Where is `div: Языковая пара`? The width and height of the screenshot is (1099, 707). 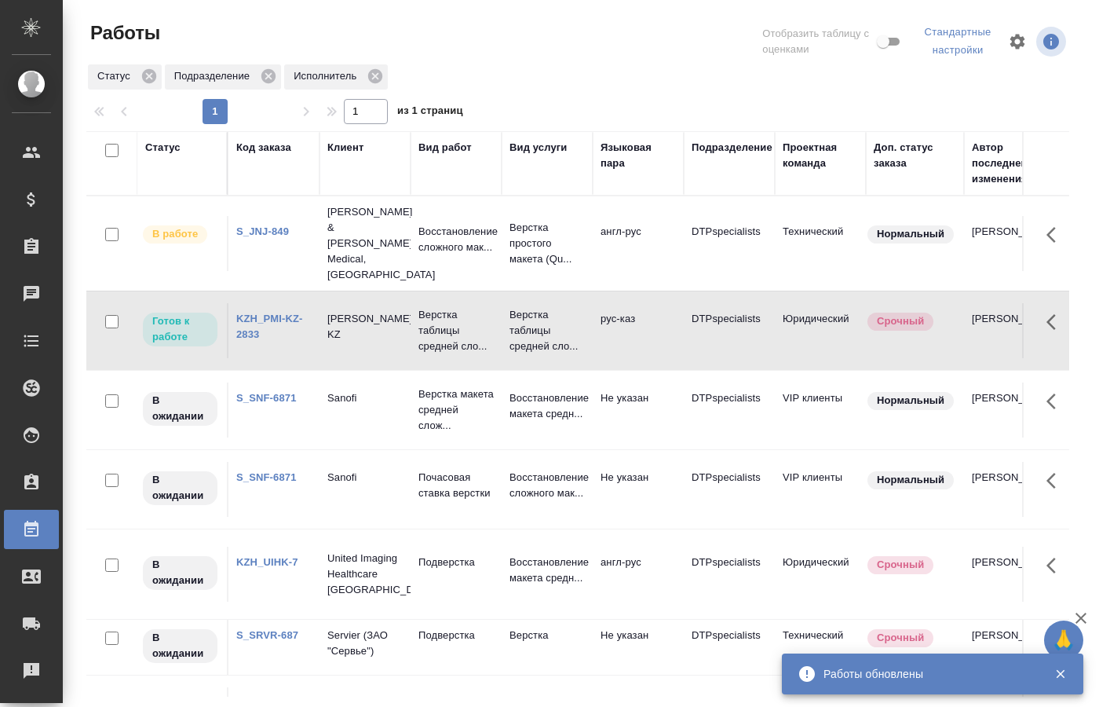 div: Языковая пара is located at coordinates (638, 155).